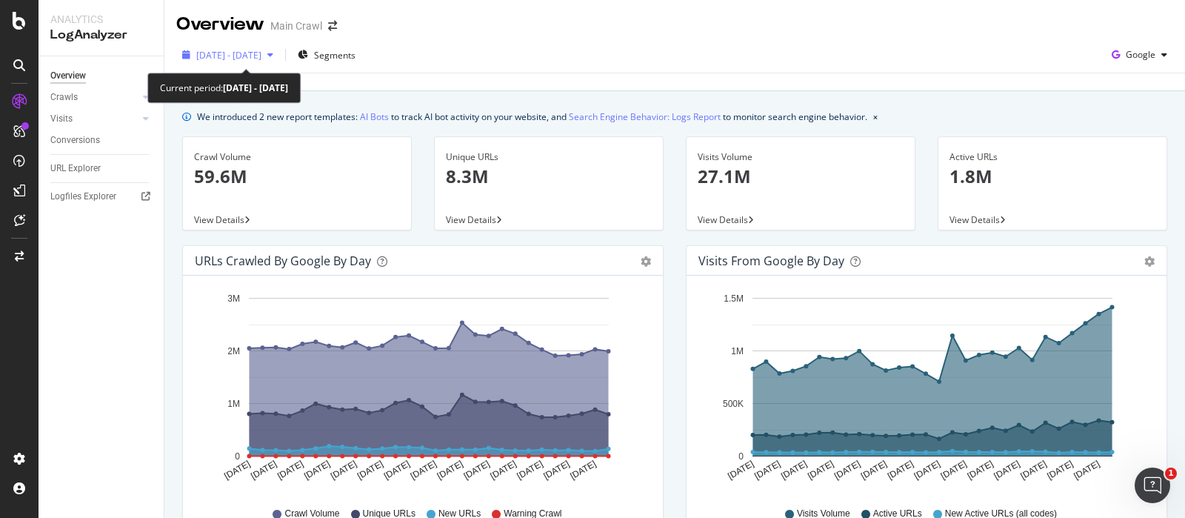  Describe the element at coordinates (800, 176) in the screenshot. I see `p: 27.1M` at that location.